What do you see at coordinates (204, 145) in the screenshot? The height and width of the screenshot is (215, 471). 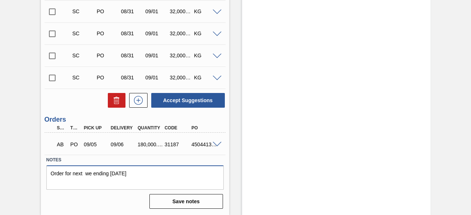 I see `div: 4504413211` at bounding box center [204, 145].